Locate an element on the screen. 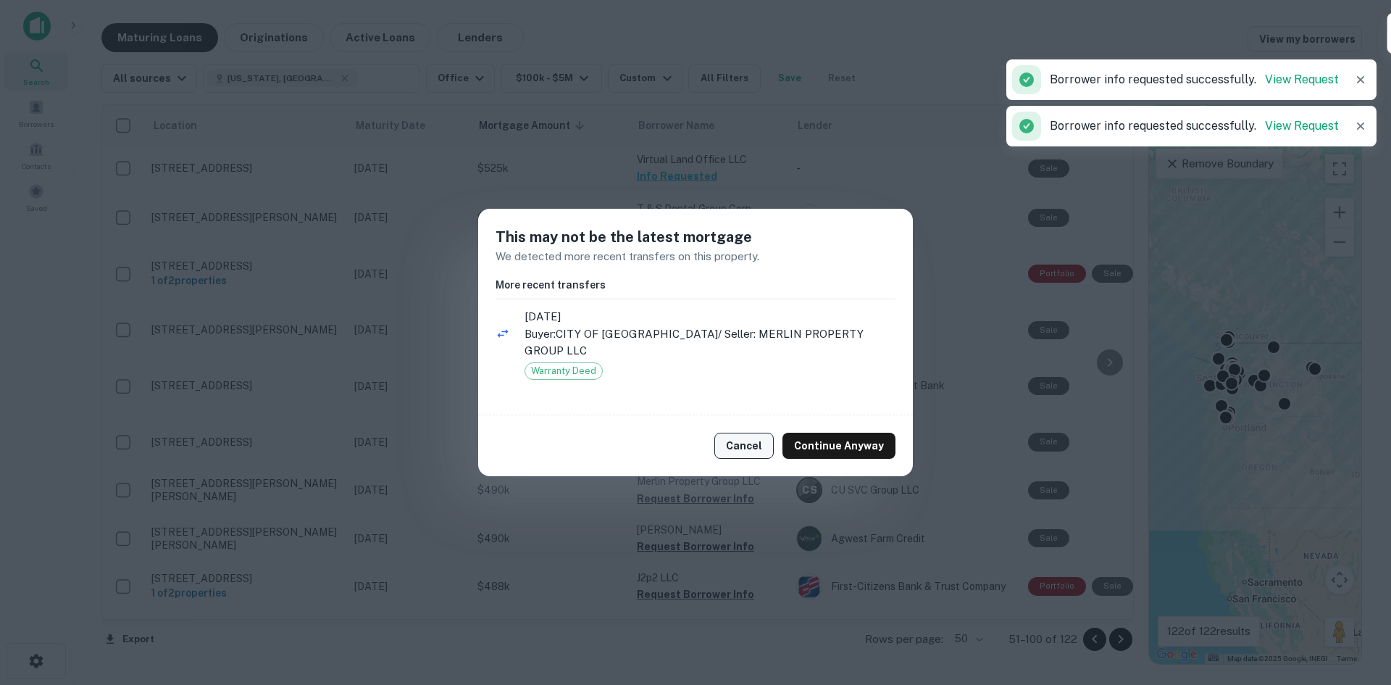 The image size is (1391, 685). span: Warranty Deed is located at coordinates (564, 371).